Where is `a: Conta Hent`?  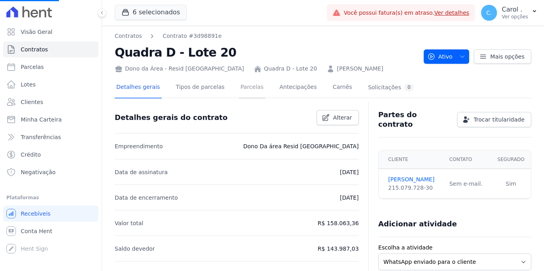
a: Conta Hent is located at coordinates (51, 231).